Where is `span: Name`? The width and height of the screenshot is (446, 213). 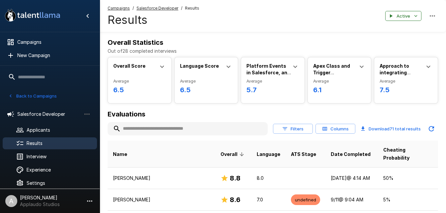 span: Name is located at coordinates (120, 155).